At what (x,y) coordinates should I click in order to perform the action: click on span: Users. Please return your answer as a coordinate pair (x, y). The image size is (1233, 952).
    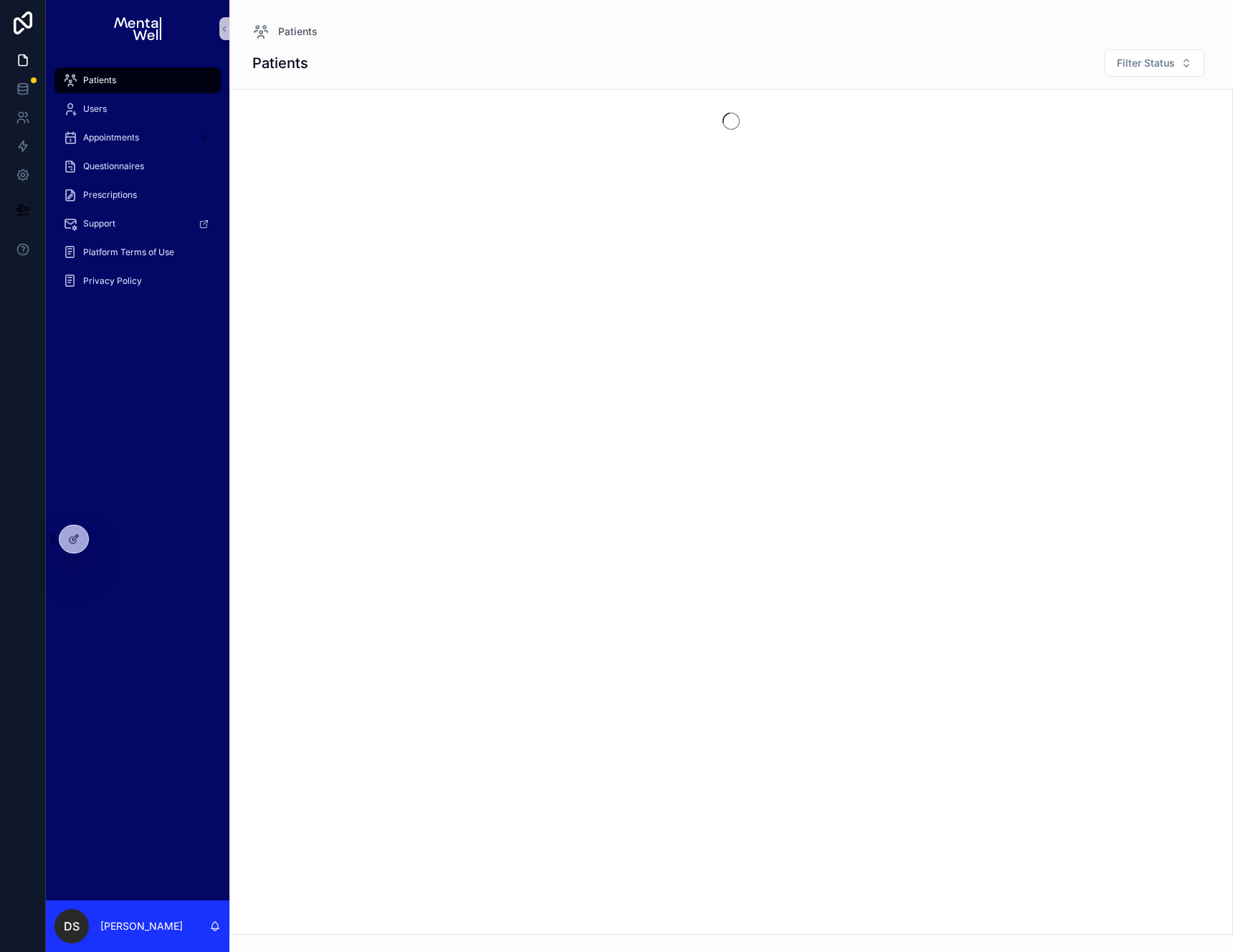
    Looking at the image, I should click on (95, 109).